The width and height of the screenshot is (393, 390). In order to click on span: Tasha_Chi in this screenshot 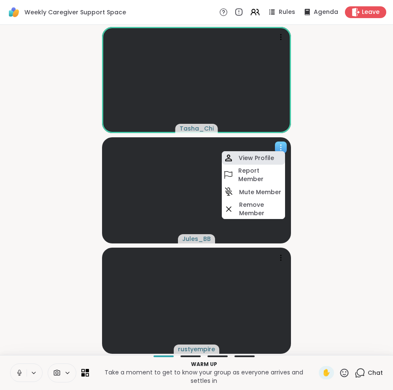, I will do `click(196, 128)`.